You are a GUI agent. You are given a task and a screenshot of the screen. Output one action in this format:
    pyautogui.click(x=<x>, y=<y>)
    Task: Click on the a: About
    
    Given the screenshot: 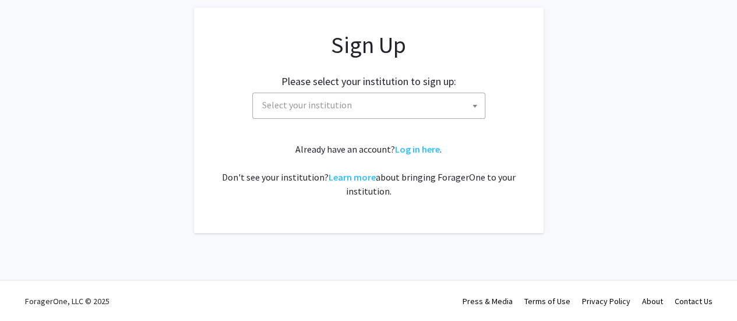 What is the action you would take?
    pyautogui.click(x=653, y=301)
    